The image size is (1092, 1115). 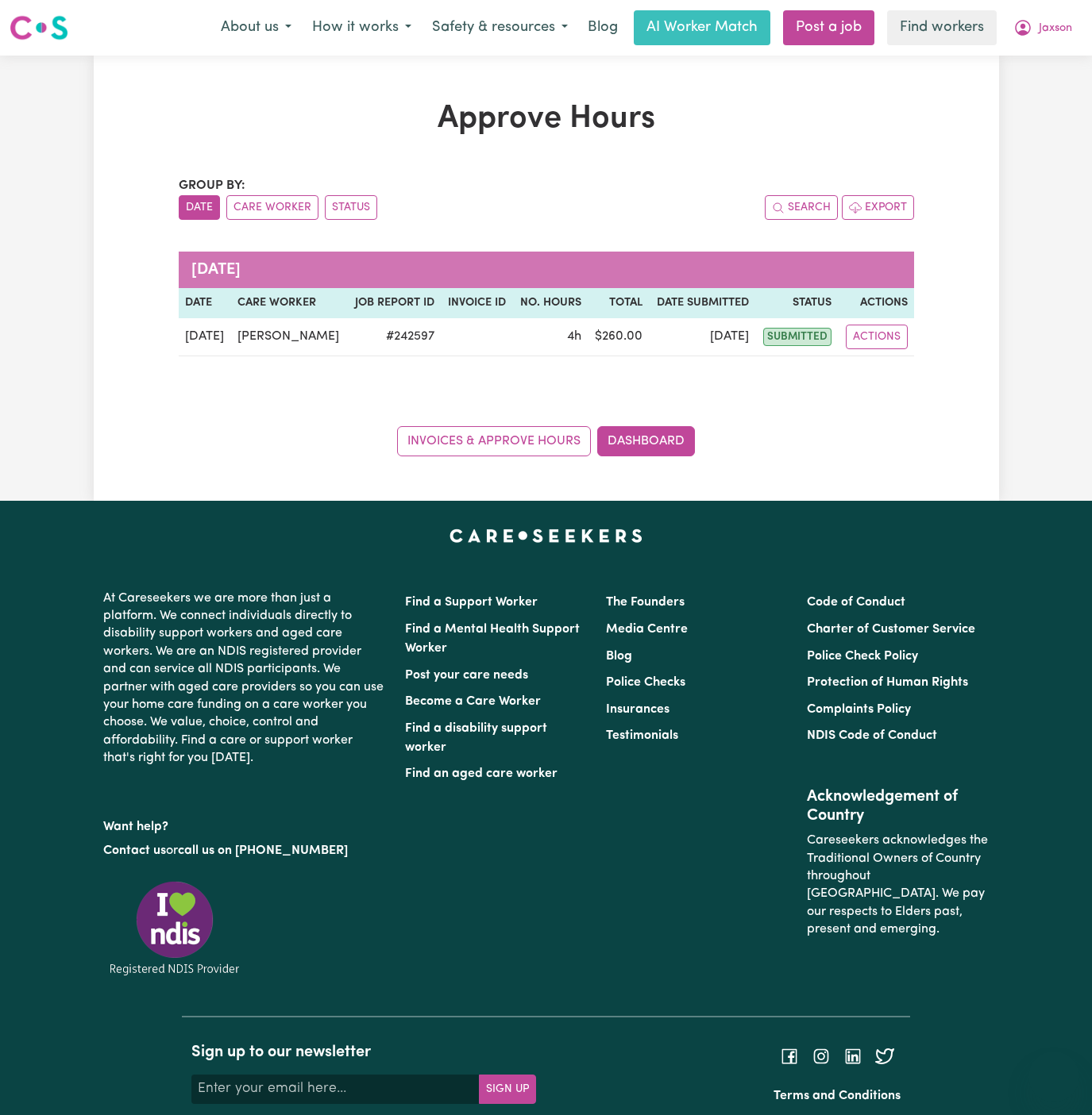 I want to click on th: Invoice ID, so click(x=476, y=303).